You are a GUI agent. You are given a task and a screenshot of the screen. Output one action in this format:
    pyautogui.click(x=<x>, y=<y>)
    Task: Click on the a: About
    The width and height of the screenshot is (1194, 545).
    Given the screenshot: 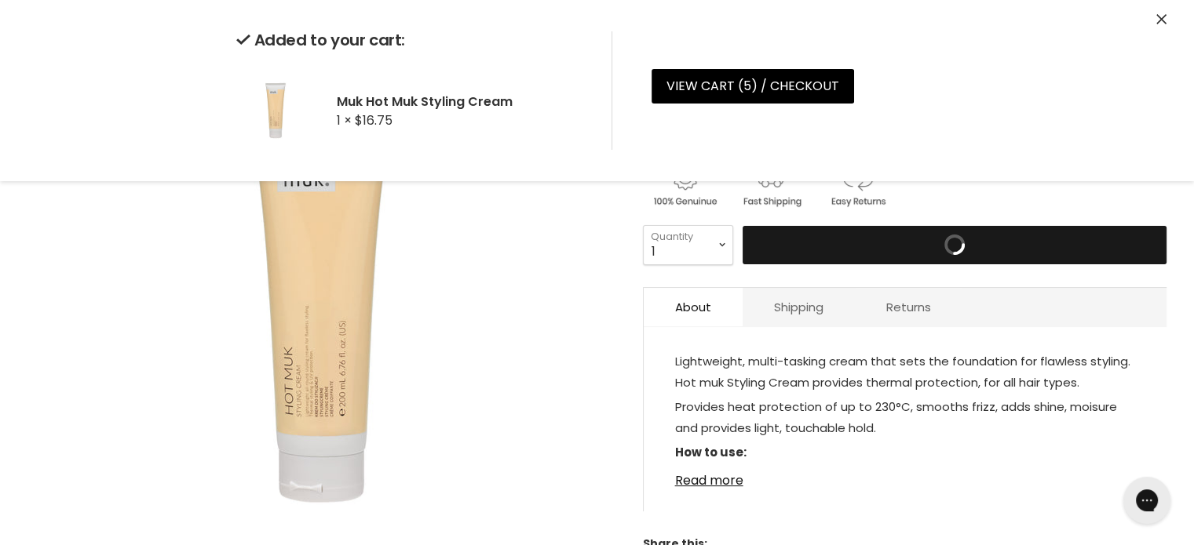 What is the action you would take?
    pyautogui.click(x=693, y=307)
    